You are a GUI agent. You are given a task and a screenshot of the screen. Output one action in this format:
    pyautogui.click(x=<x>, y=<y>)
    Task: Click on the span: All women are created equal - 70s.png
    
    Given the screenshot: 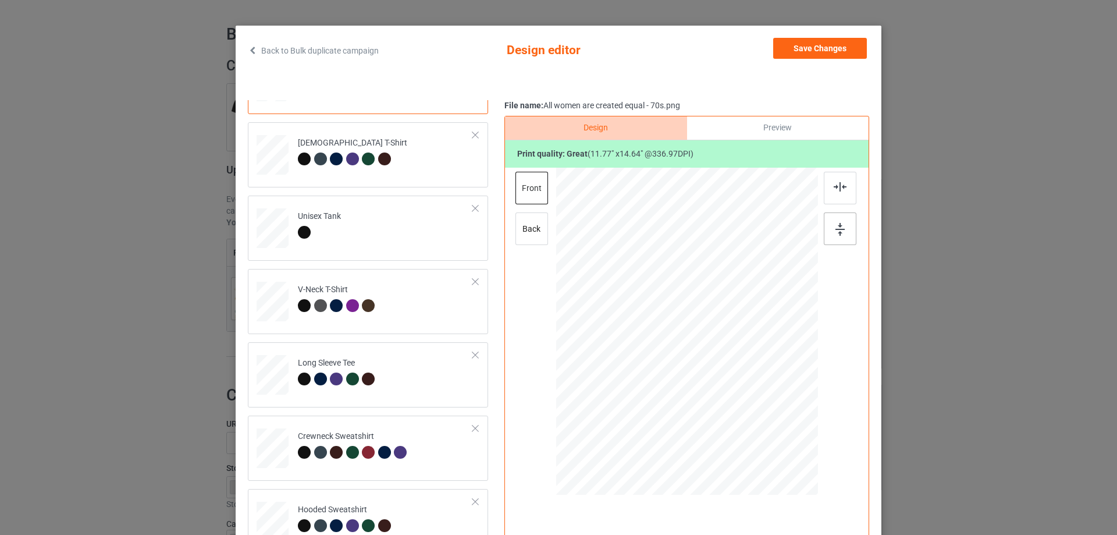 What is the action you would take?
    pyautogui.click(x=611, y=105)
    